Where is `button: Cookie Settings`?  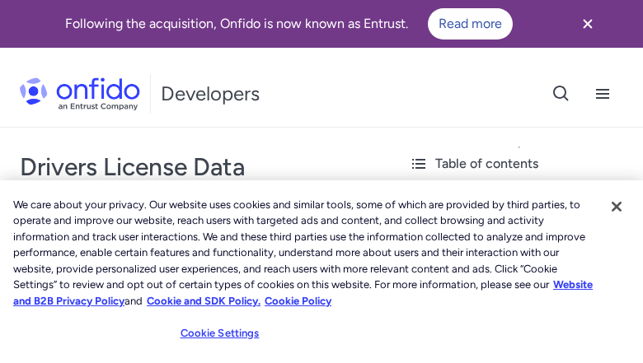
button: Cookie Settings is located at coordinates (219, 334).